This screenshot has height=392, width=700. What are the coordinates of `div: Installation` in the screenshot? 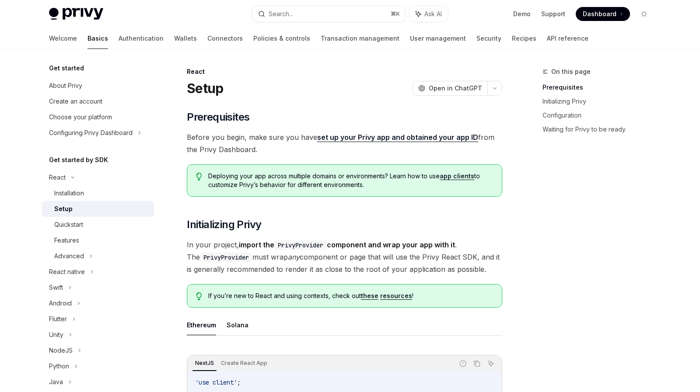 It's located at (69, 193).